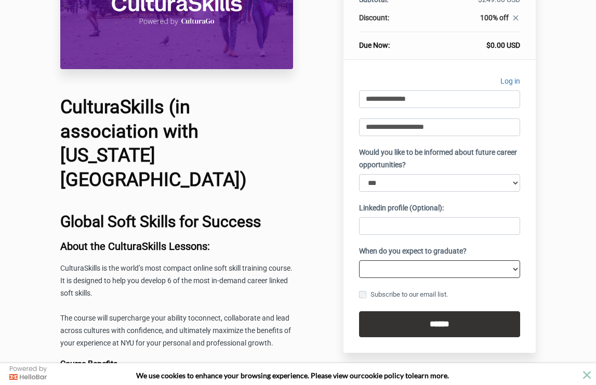  Describe the element at coordinates (89, 364) in the screenshot. I see `b: Course Benefits` at that location.